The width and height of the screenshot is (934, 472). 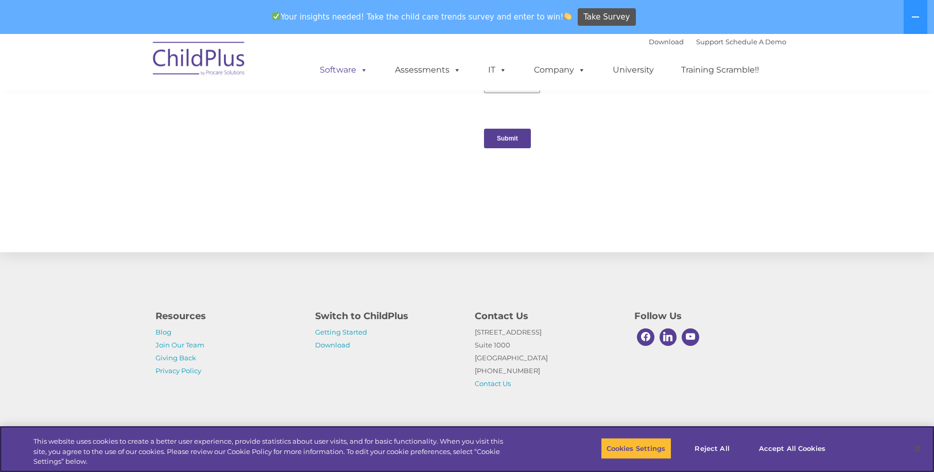 I want to click on a: Linkedin, so click(x=668, y=337).